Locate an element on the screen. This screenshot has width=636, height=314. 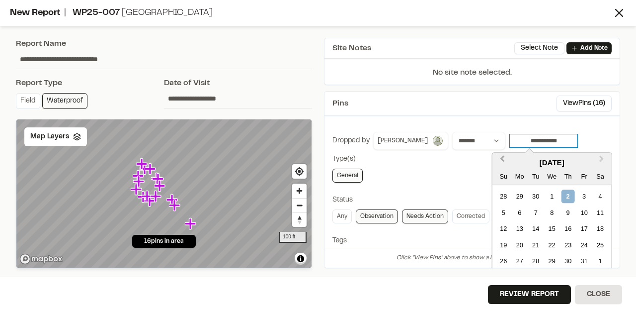
canvas: Map is located at coordinates (164, 194).